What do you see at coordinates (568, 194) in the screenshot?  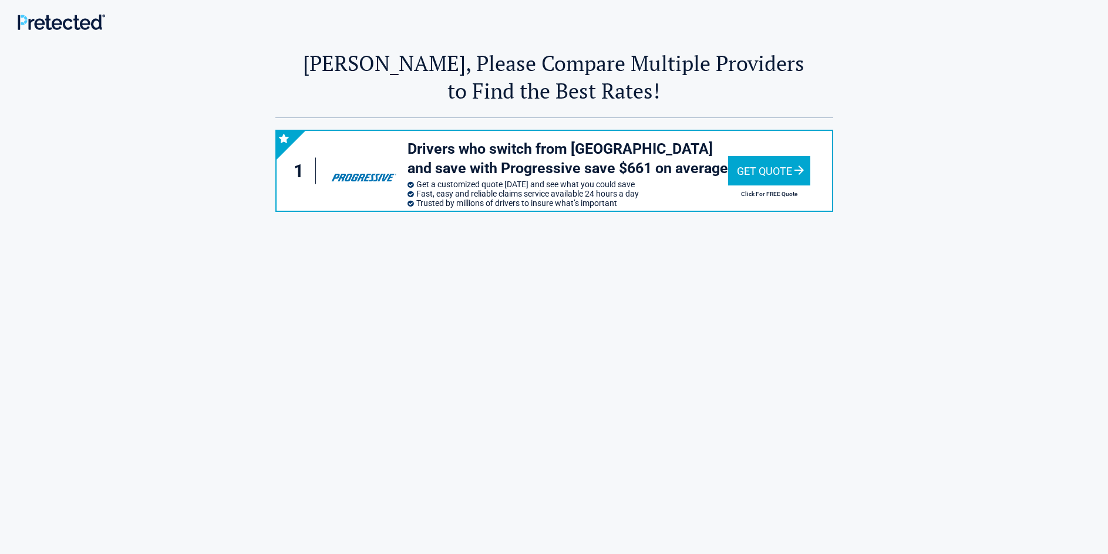 I see `li: Fast, easy and reliable claims service available 24 hours a day` at bounding box center [568, 194].